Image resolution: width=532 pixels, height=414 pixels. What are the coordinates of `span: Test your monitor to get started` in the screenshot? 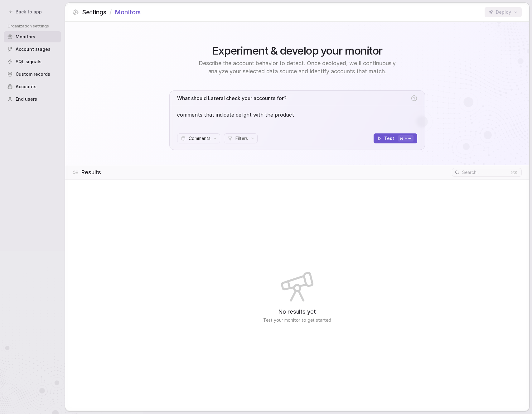 It's located at (297, 320).